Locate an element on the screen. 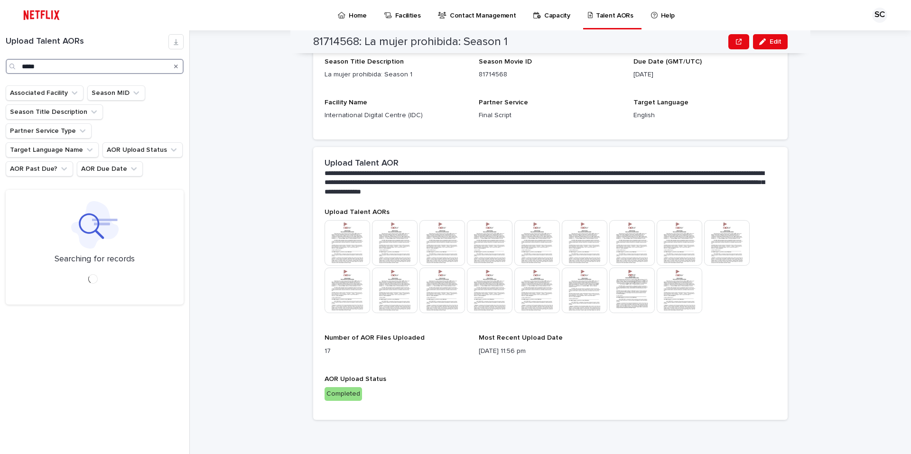 This screenshot has width=911, height=454. p: Final Script is located at coordinates (550, 115).